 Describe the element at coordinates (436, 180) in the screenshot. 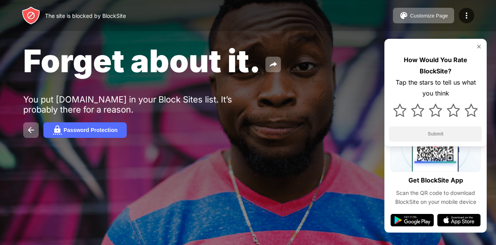

I see `div: Get BlockSite App` at that location.